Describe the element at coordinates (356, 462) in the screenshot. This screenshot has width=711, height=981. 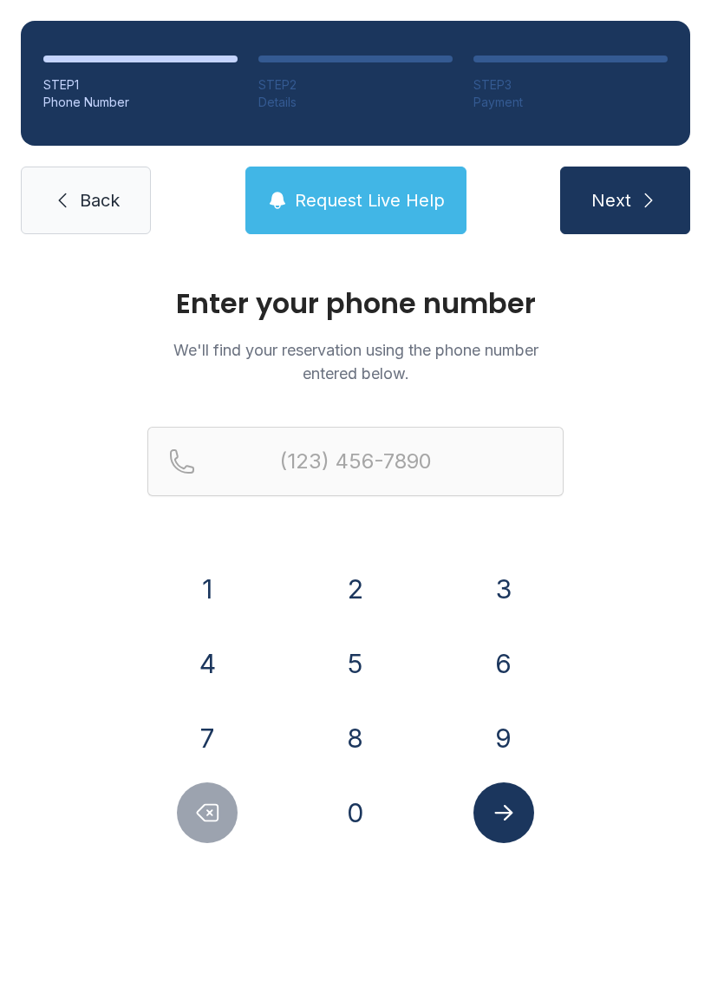
I see `input: Reservation phone number` at that location.